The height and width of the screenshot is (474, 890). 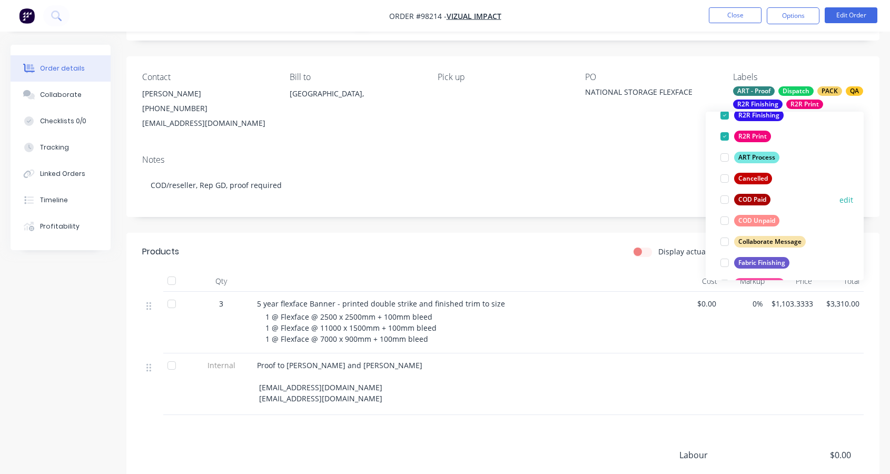 What do you see at coordinates (61, 121) in the screenshot?
I see `button: Checklists 0/0` at bounding box center [61, 121].